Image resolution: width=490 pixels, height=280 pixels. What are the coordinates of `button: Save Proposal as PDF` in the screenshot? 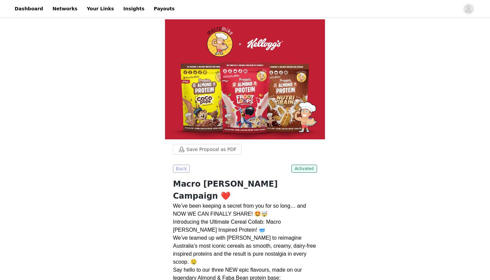 It's located at (207, 149).